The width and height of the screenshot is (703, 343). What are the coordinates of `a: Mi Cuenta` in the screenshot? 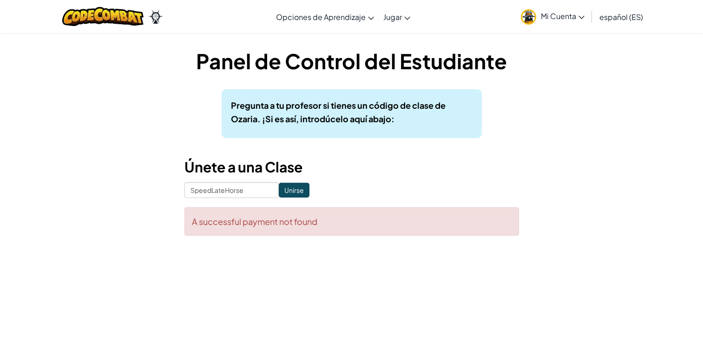 It's located at (553, 16).